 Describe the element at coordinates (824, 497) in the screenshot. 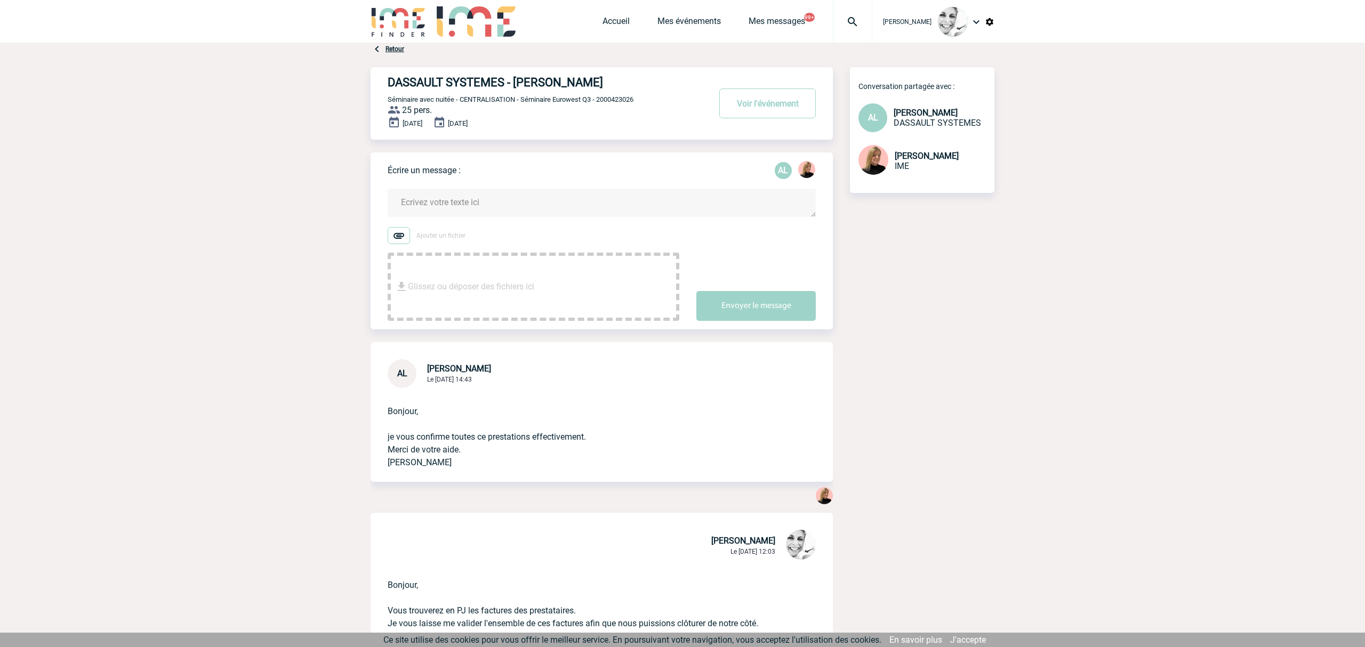

I see `div: Estelle PERIOU 19 Septembre 2025 à 15:02` at that location.